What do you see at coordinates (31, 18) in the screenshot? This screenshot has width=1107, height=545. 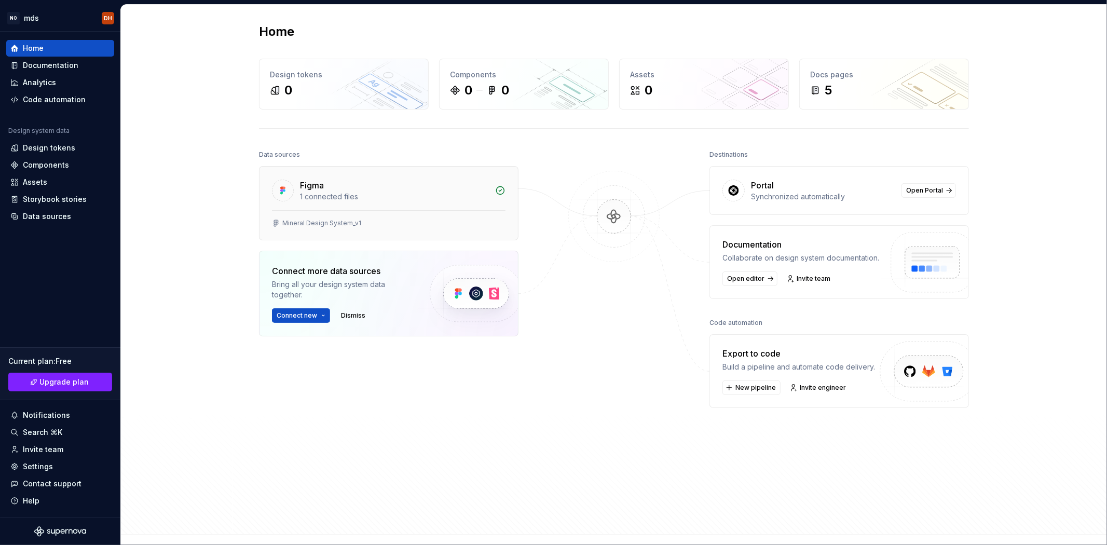 I see `div: mds` at bounding box center [31, 18].